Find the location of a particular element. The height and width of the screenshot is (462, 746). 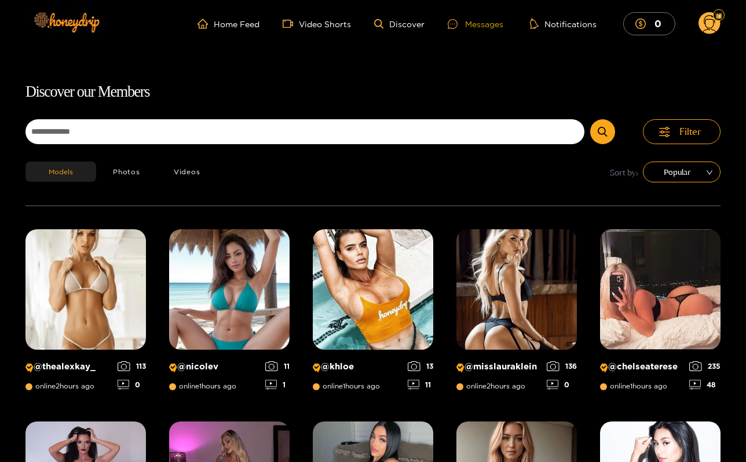

a: Discover is located at coordinates (399, 24).